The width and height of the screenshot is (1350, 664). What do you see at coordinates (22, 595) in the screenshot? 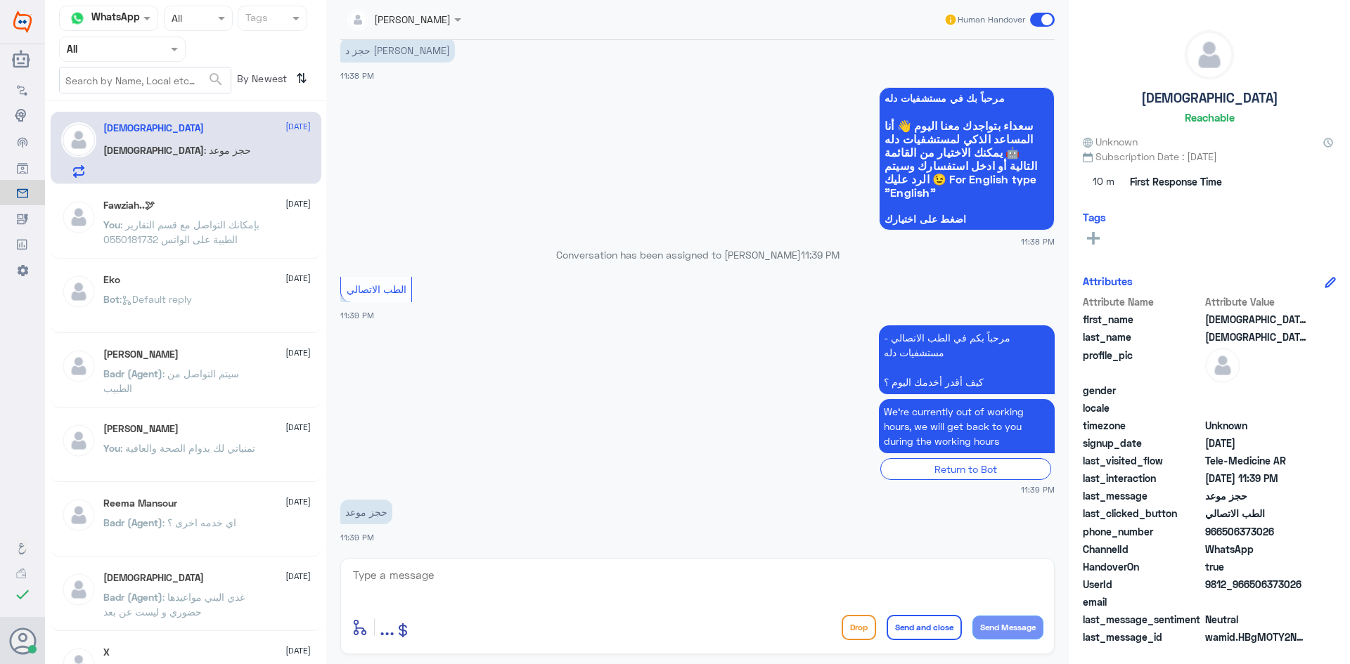
I see `i: check` at bounding box center [22, 595].